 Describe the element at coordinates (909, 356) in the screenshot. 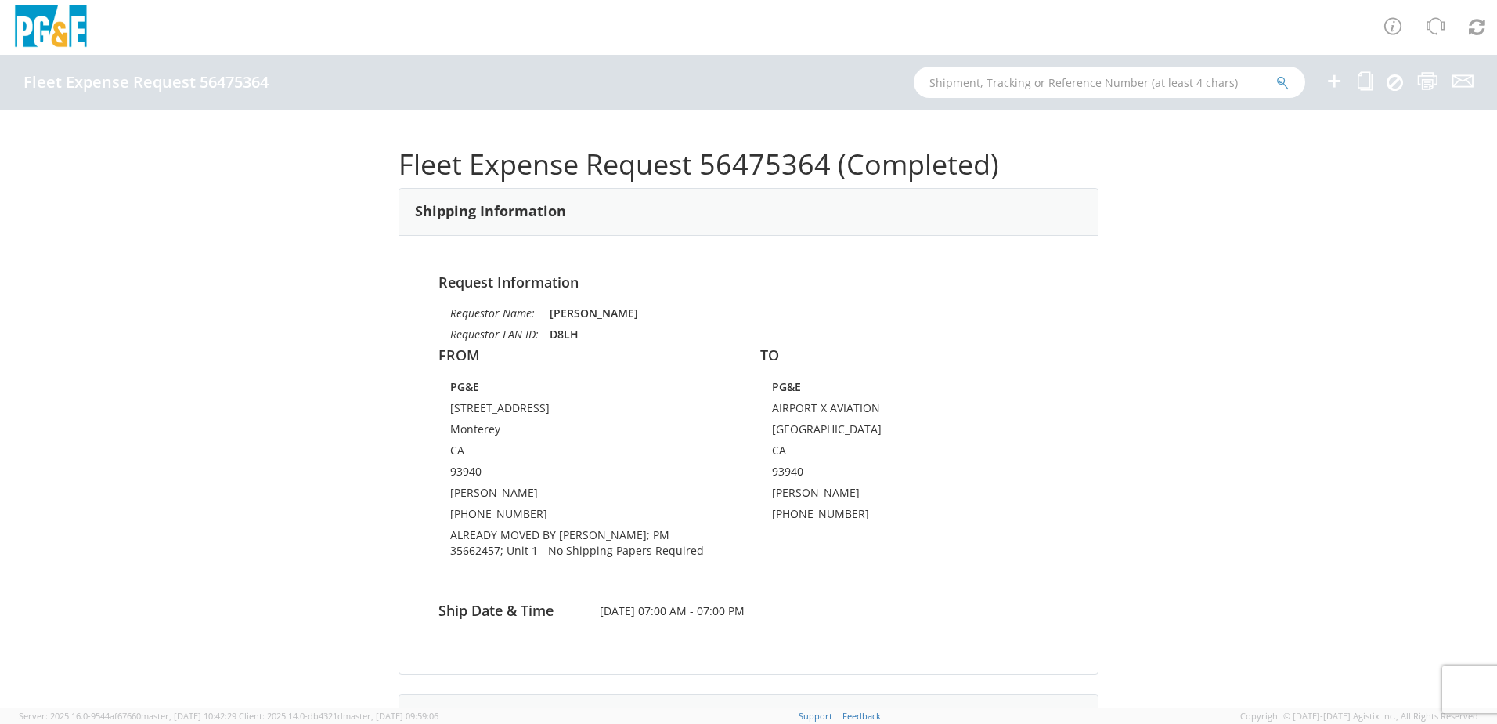

I see `h4: TO` at that location.